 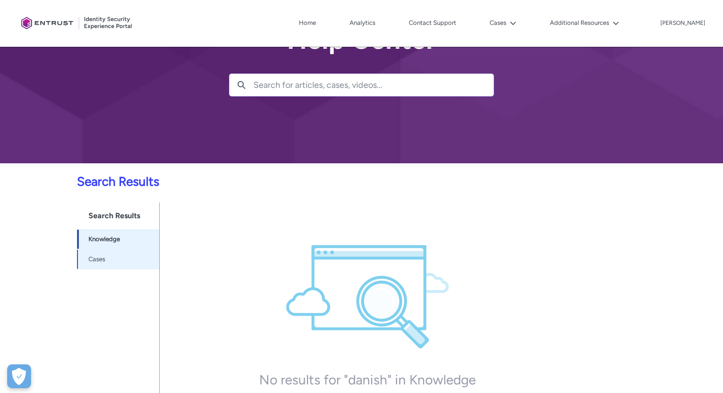 I want to click on button: Search, so click(x=241, y=85).